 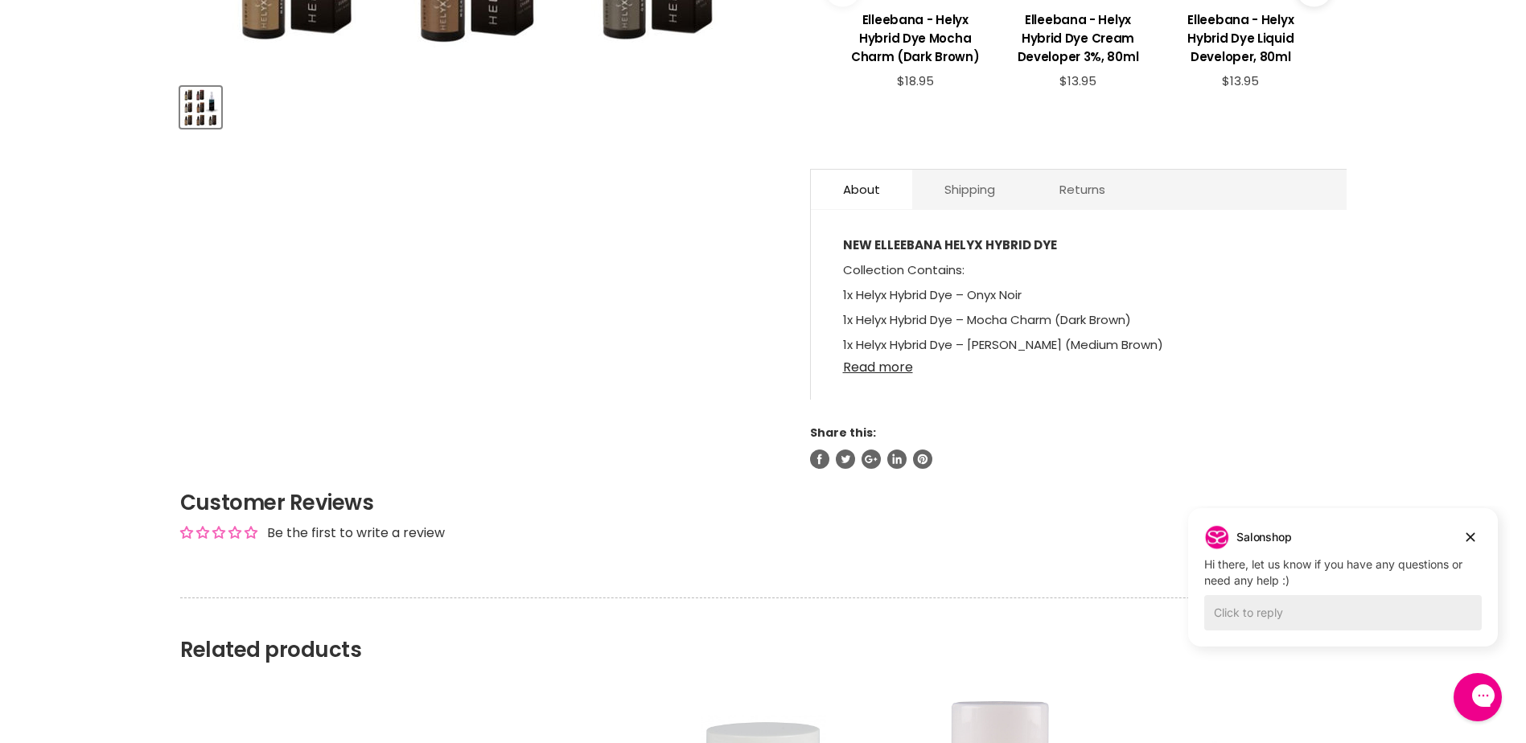 I want to click on h2: Customer Reviews, so click(x=763, y=503).